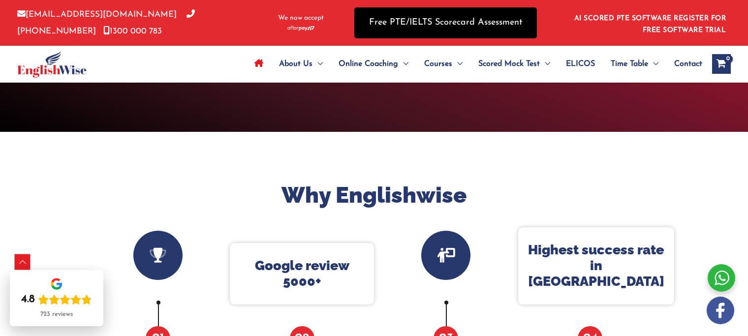  Describe the element at coordinates (301, 18) in the screenshot. I see `span: We now accept` at that location.